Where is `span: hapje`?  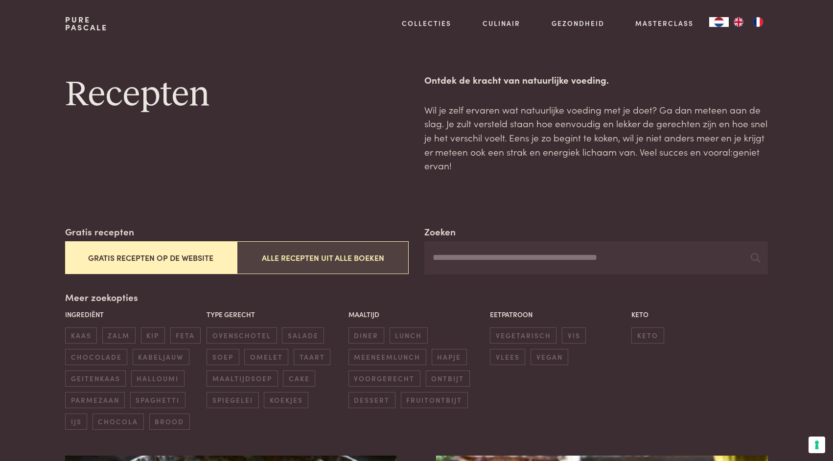
span: hapje is located at coordinates (449, 357).